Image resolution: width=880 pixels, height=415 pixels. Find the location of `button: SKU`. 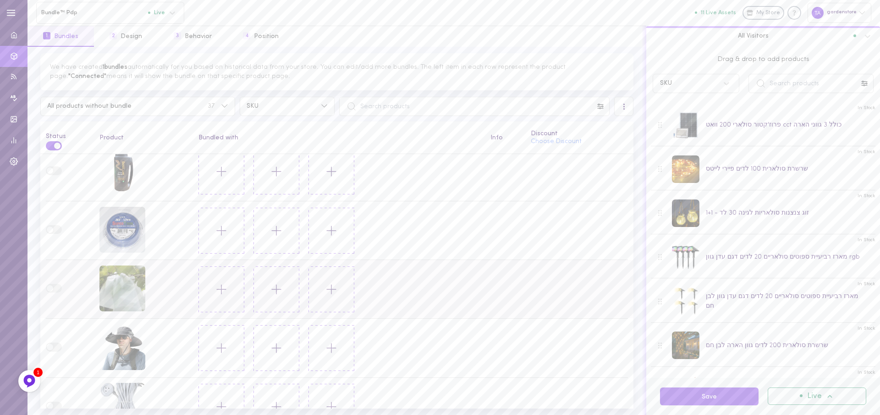

button: SKU is located at coordinates (287, 106).